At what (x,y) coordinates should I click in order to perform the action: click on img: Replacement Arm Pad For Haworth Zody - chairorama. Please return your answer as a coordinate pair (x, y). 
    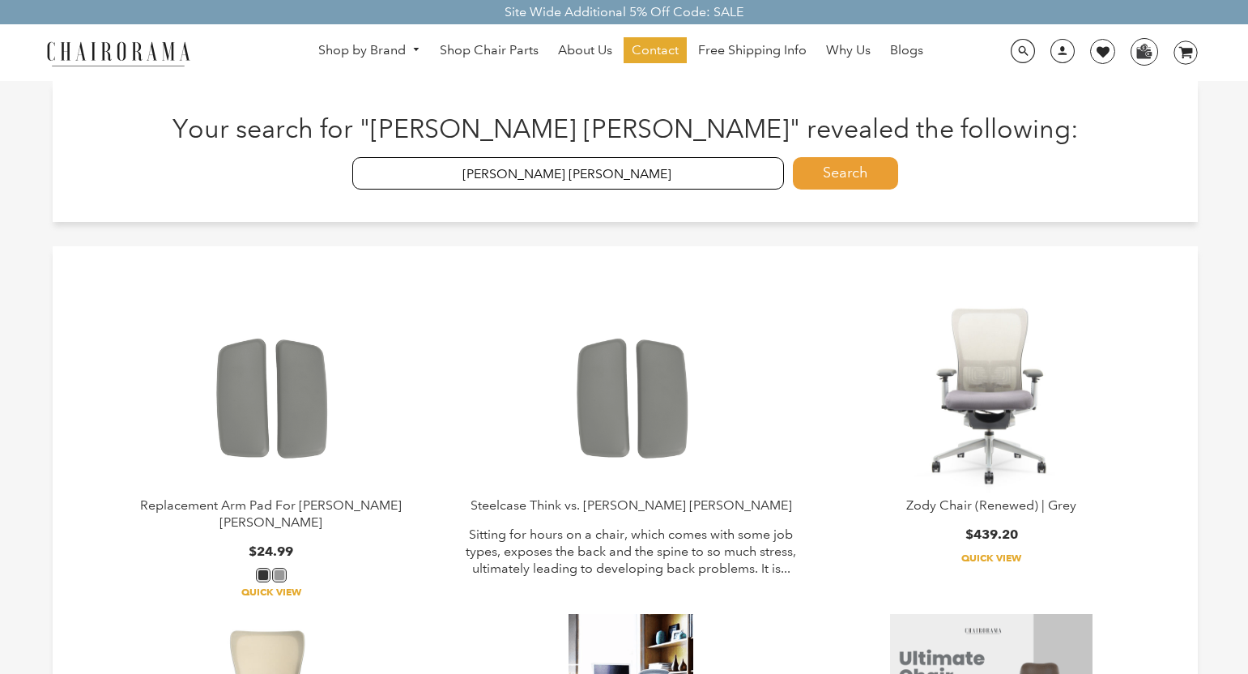
    Looking at the image, I should click on (271, 396).